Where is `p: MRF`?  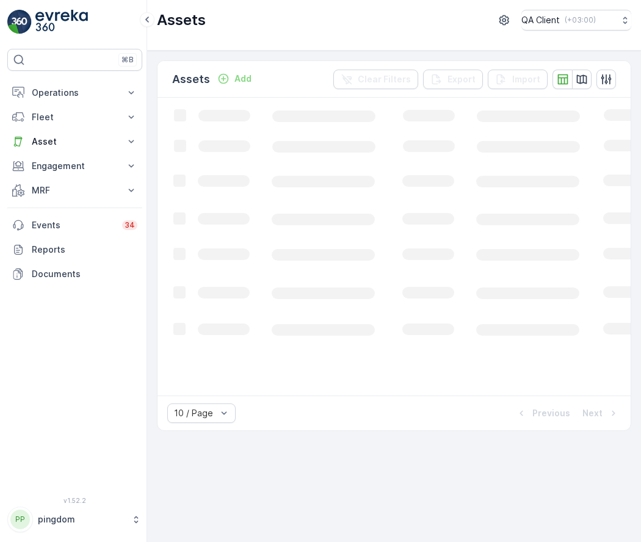 p: MRF is located at coordinates (74, 190).